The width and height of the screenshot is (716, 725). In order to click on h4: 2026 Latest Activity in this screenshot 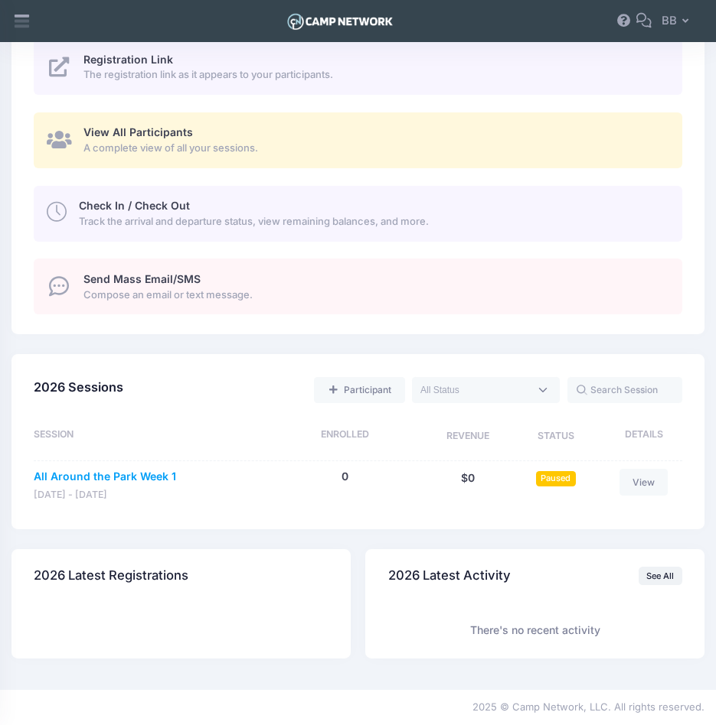, I will do `click(449, 576)`.